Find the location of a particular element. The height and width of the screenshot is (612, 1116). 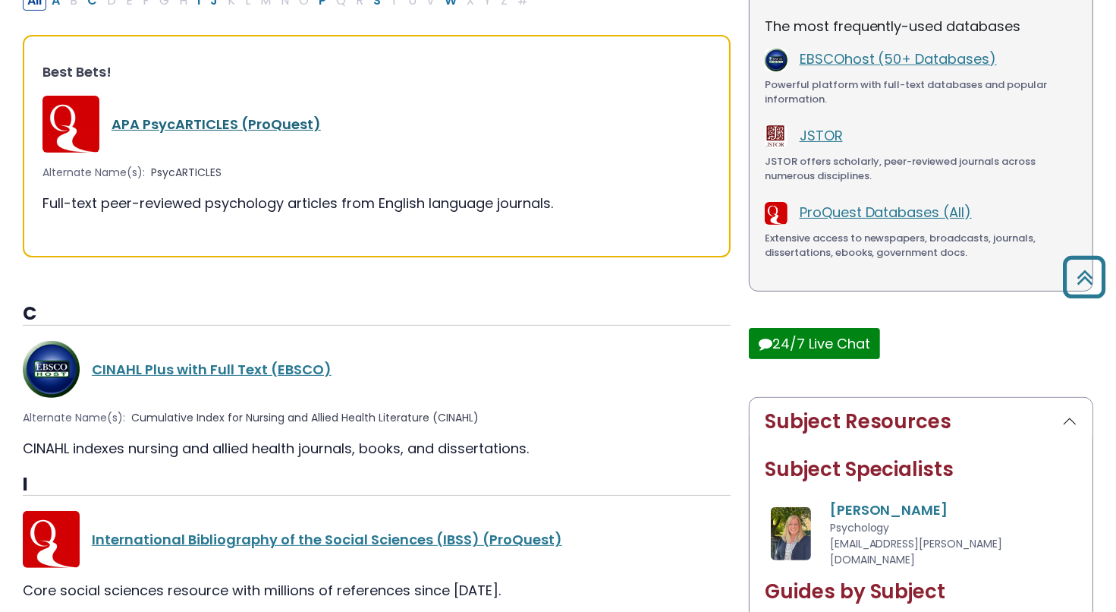

button: 24/7 Live Chat is located at coordinates (814, 343).